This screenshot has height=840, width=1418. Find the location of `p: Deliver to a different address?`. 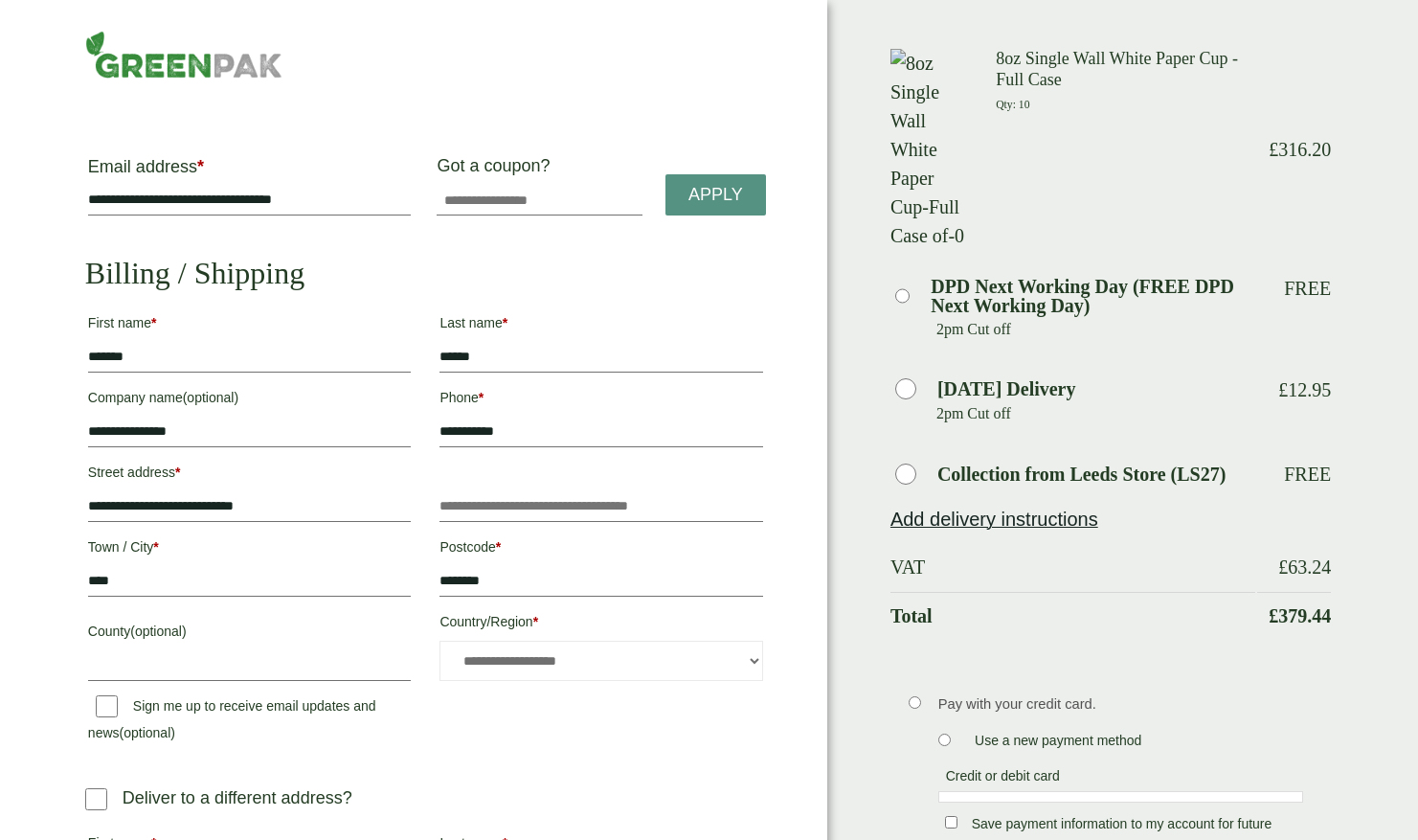

p: Deliver to a different address? is located at coordinates (238, 797).